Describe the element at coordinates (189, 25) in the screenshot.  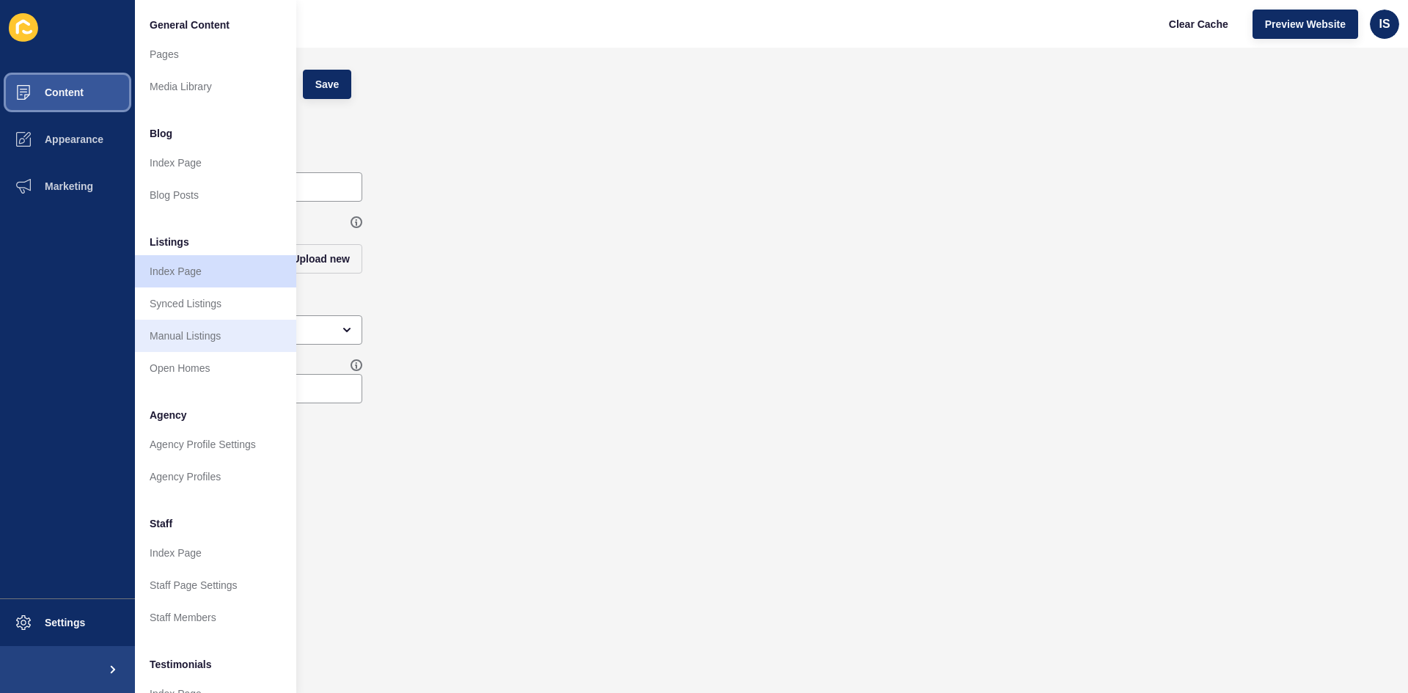
I see `span: General Content` at that location.